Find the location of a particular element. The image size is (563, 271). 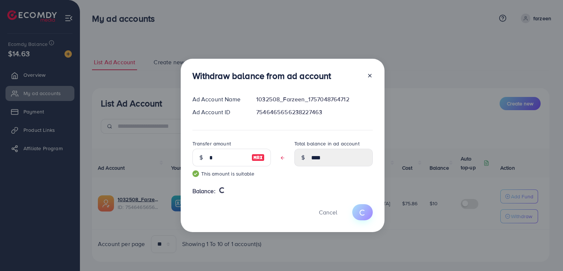

img: image is located at coordinates (258, 157).